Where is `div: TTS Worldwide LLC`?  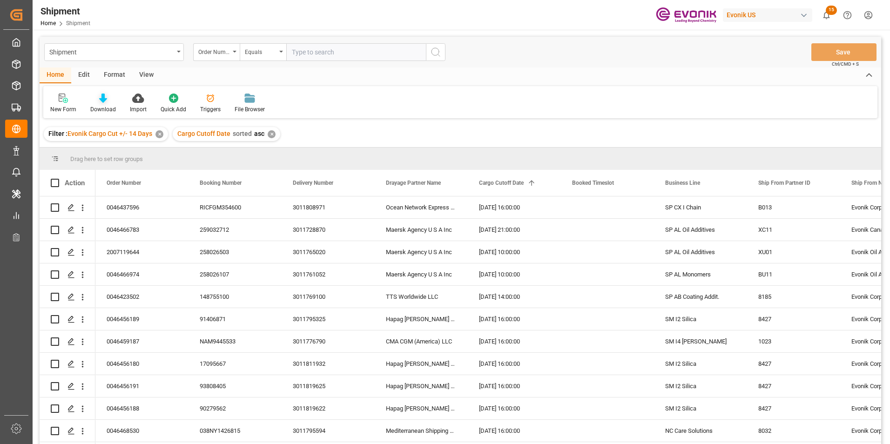 div: TTS Worldwide LLC is located at coordinates (421, 297).